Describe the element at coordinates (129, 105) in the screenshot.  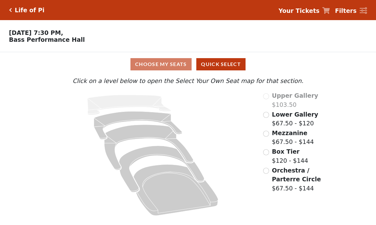
I see `path: Upper Gallery - Seats Available: 0` at that location.